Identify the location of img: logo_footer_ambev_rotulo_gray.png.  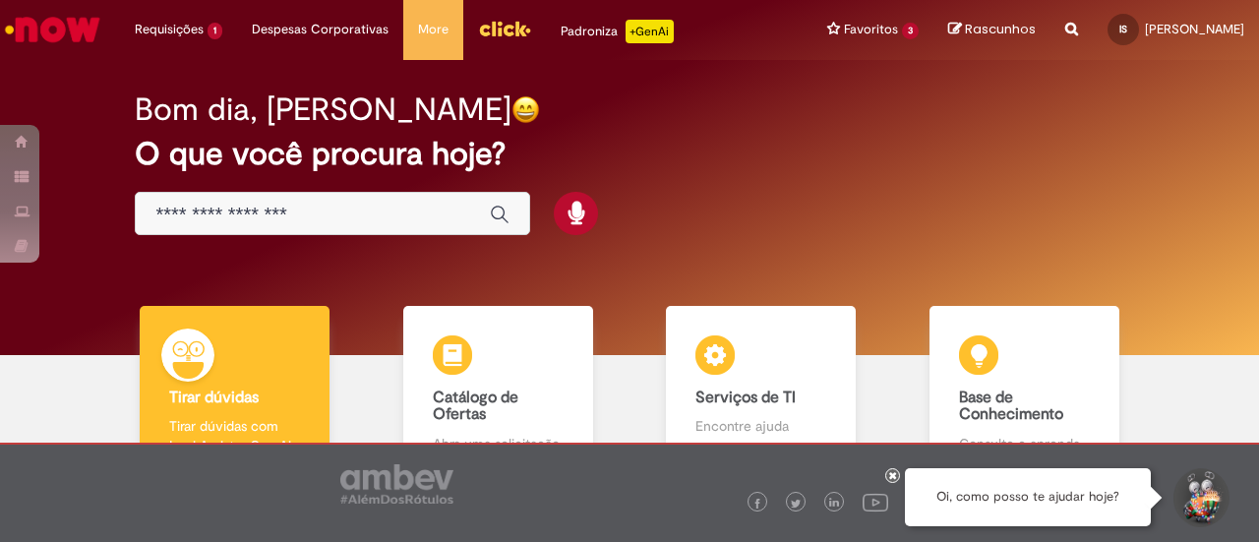
(396, 484).